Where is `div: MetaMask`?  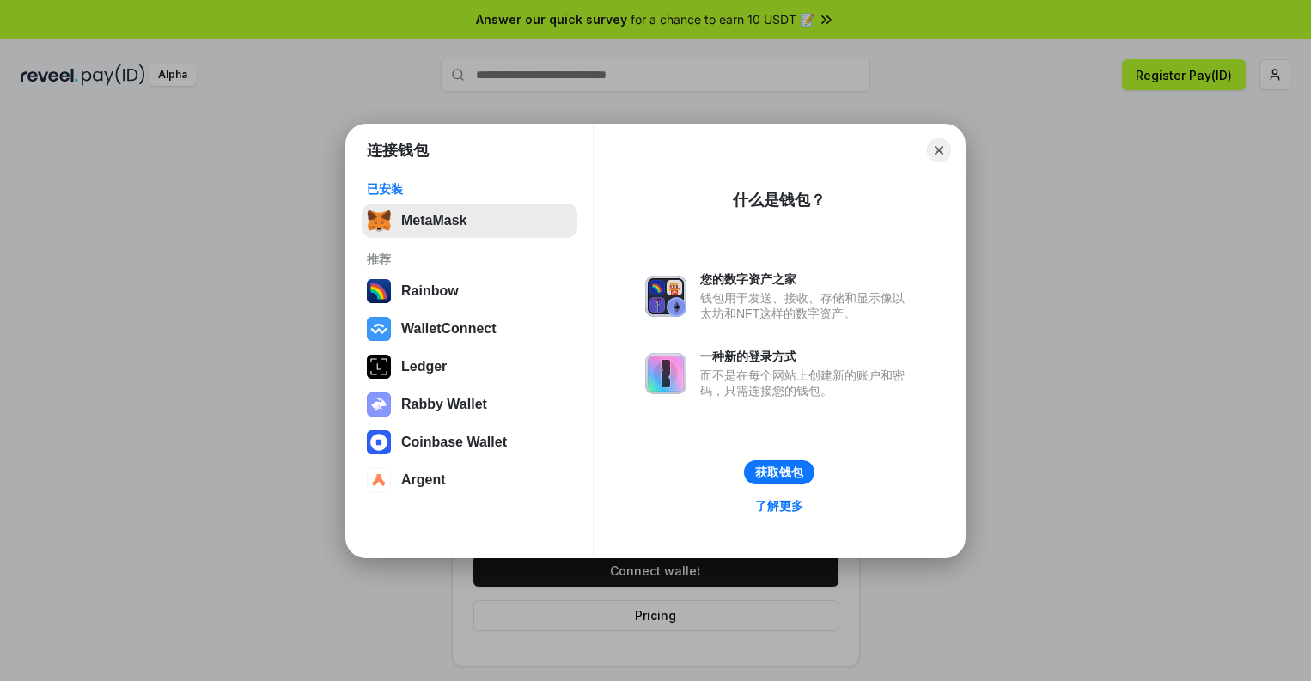
div: MetaMask is located at coordinates (434, 221).